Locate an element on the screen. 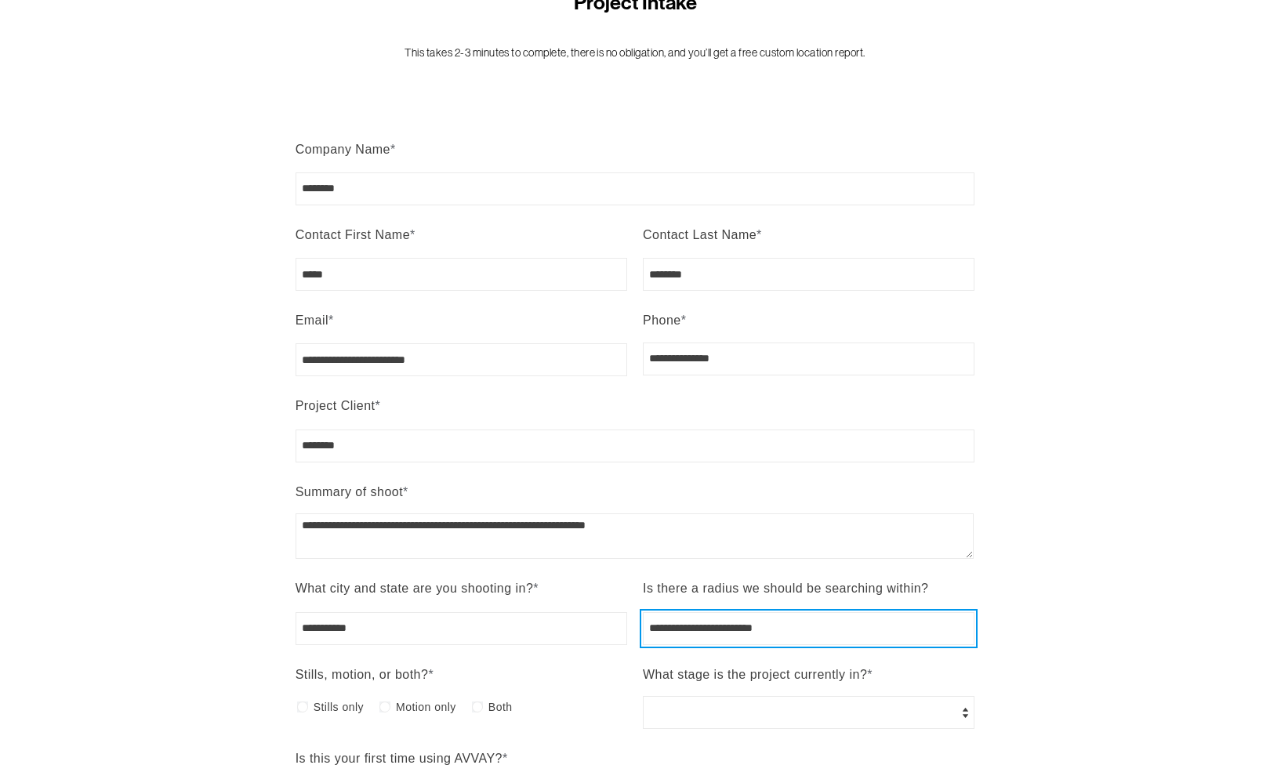 This screenshot has height=783, width=1270. span: Both is located at coordinates (500, 707).